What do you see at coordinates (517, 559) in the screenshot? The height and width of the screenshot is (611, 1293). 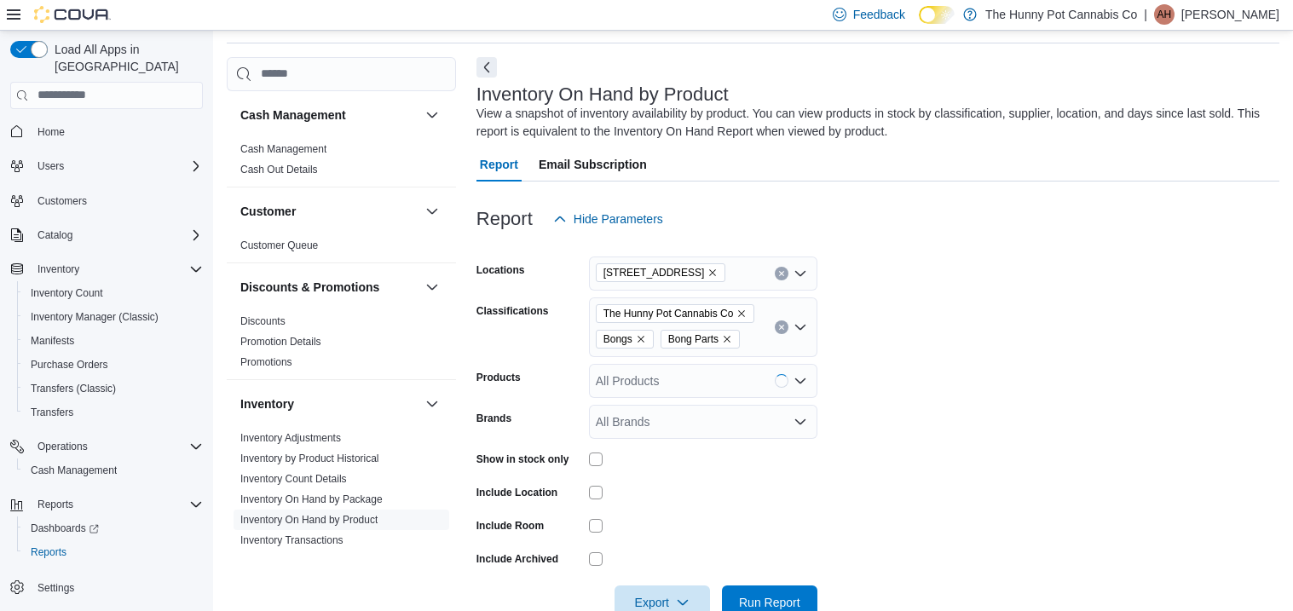 I see `label: Include Archived` at bounding box center [517, 559].